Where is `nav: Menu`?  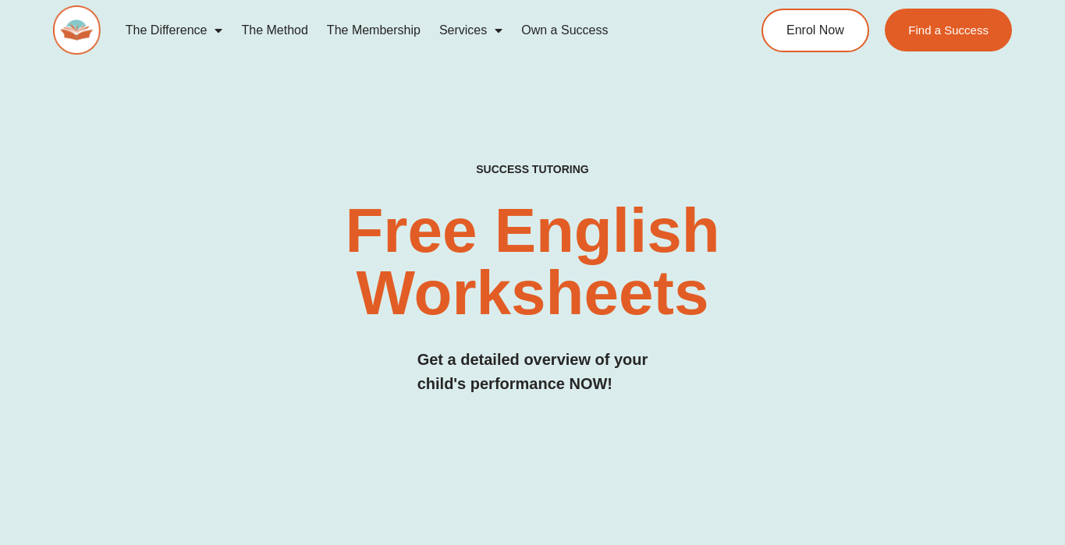
nav: Menu is located at coordinates (411, 30).